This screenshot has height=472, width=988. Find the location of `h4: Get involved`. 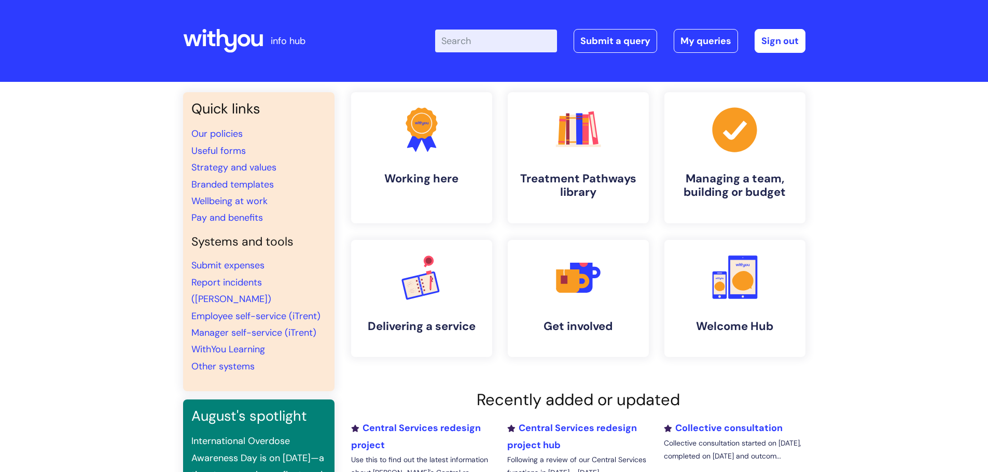

h4: Get involved is located at coordinates (578, 327).